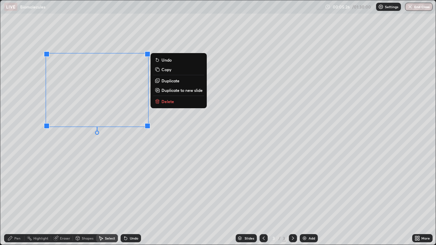 This screenshot has height=245, width=436. What do you see at coordinates (426, 239) in the screenshot?
I see `div: More` at bounding box center [426, 239].